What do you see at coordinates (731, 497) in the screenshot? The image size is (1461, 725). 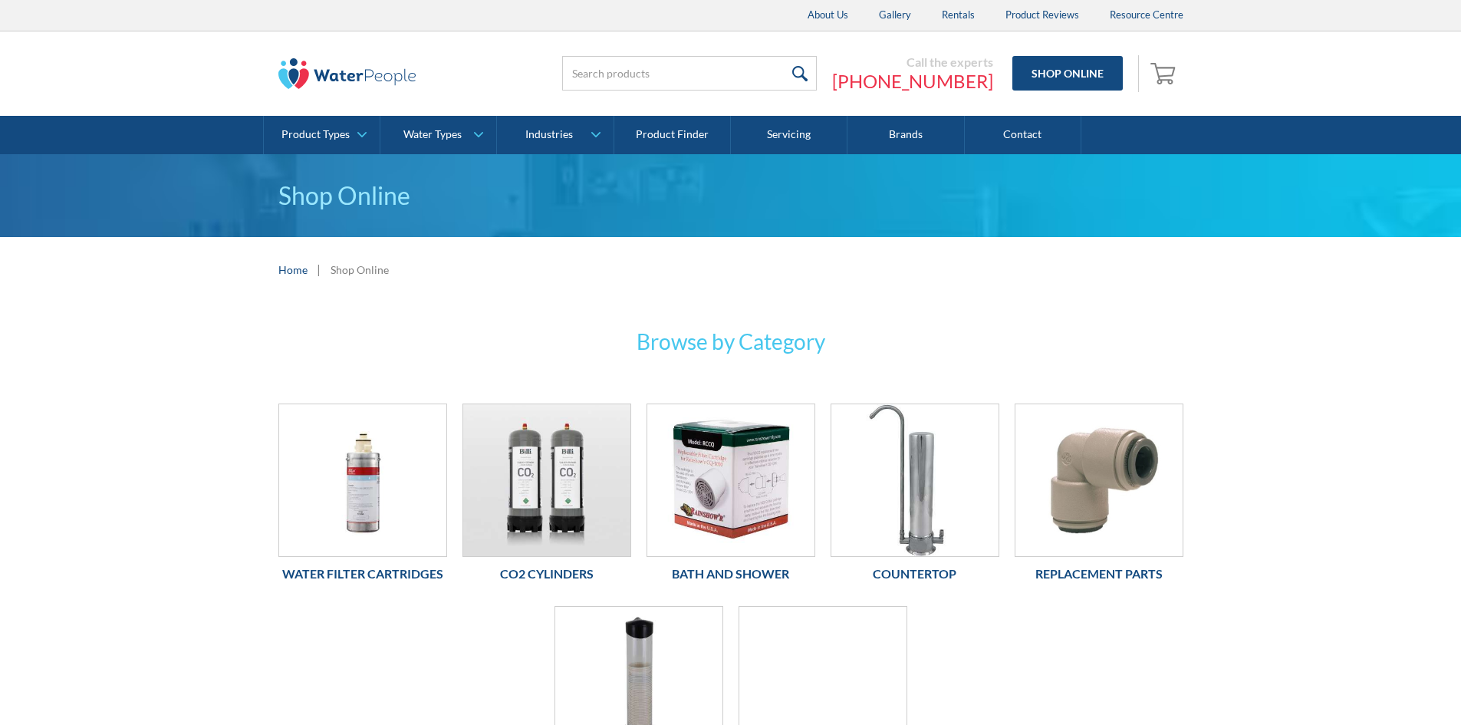 I see `a: Bath and ShowerBath and Shower` at bounding box center [731, 497].